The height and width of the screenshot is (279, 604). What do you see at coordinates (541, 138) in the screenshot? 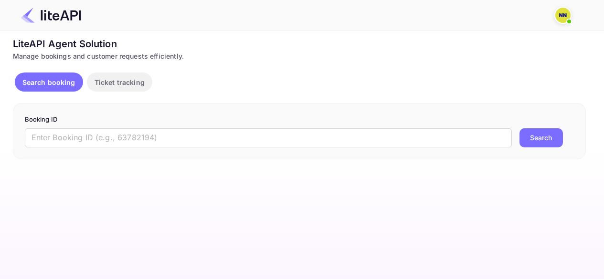
I see `button: Search` at bounding box center [541, 138].